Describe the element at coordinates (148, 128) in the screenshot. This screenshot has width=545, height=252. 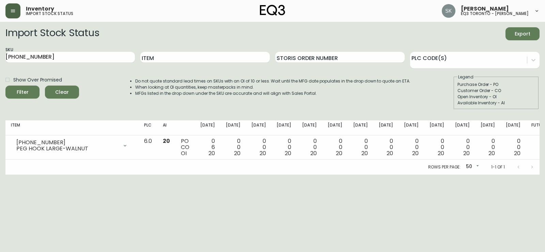
I see `th: PLC` at that location.